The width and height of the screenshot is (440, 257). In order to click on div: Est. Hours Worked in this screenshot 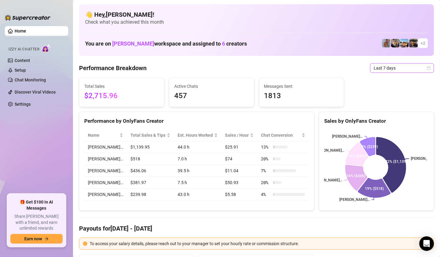, I will do `click(195, 135)`.